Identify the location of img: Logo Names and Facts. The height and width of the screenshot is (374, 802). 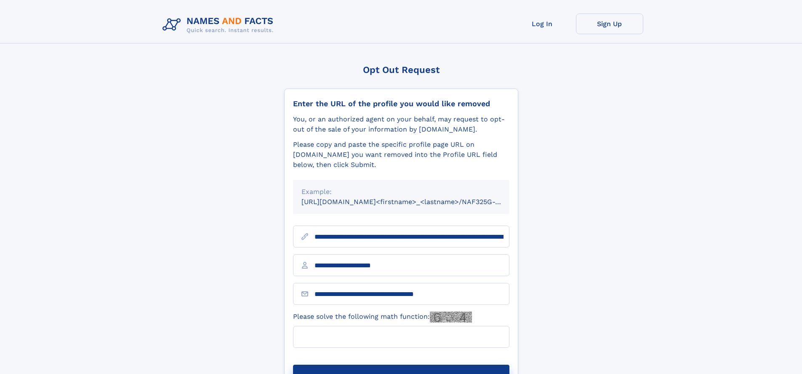
(220, 25).